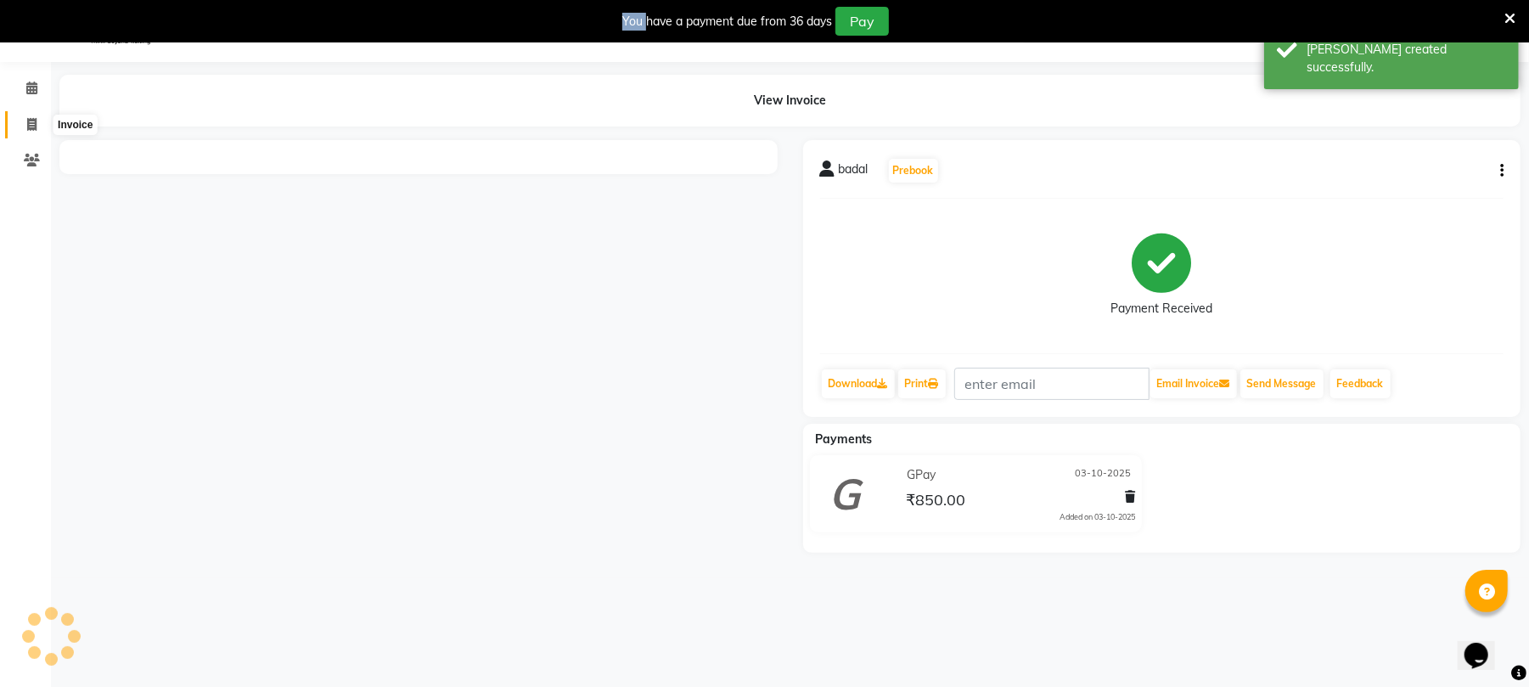  Describe the element at coordinates (853, 172) in the screenshot. I see `span: badal` at that location.